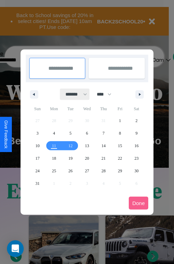 This screenshot has height=264, width=174. Describe the element at coordinates (137, 158) in the screenshot. I see `button: 23` at that location.